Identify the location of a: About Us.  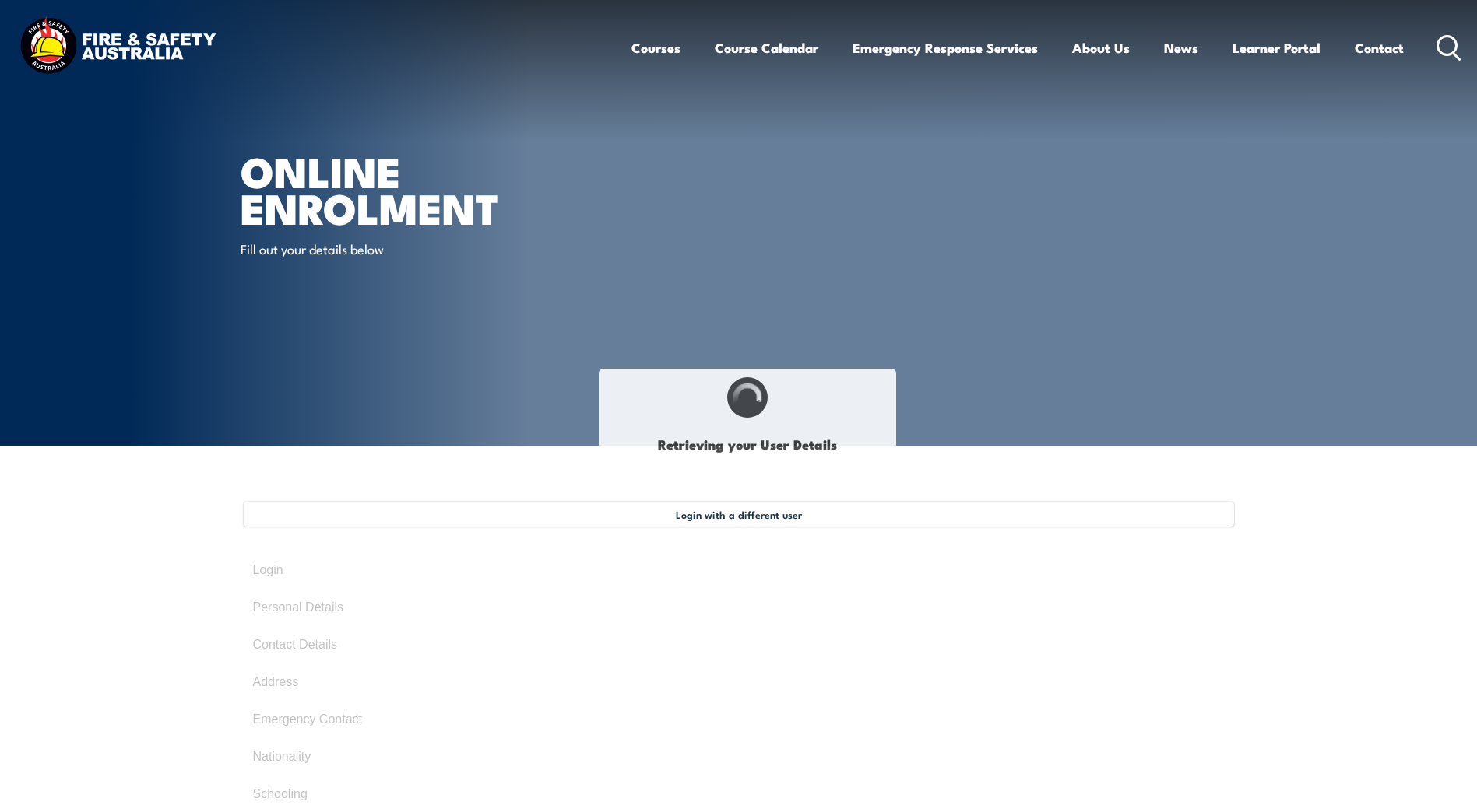
(1101, 48).